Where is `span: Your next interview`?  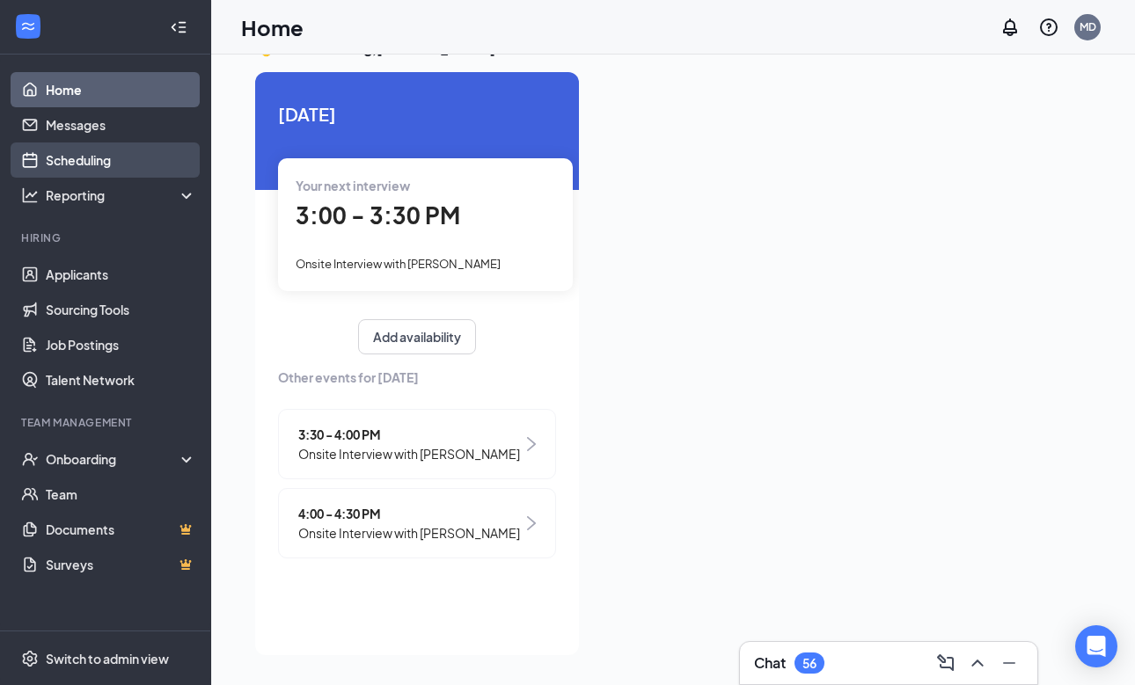
span: Your next interview is located at coordinates (353, 186).